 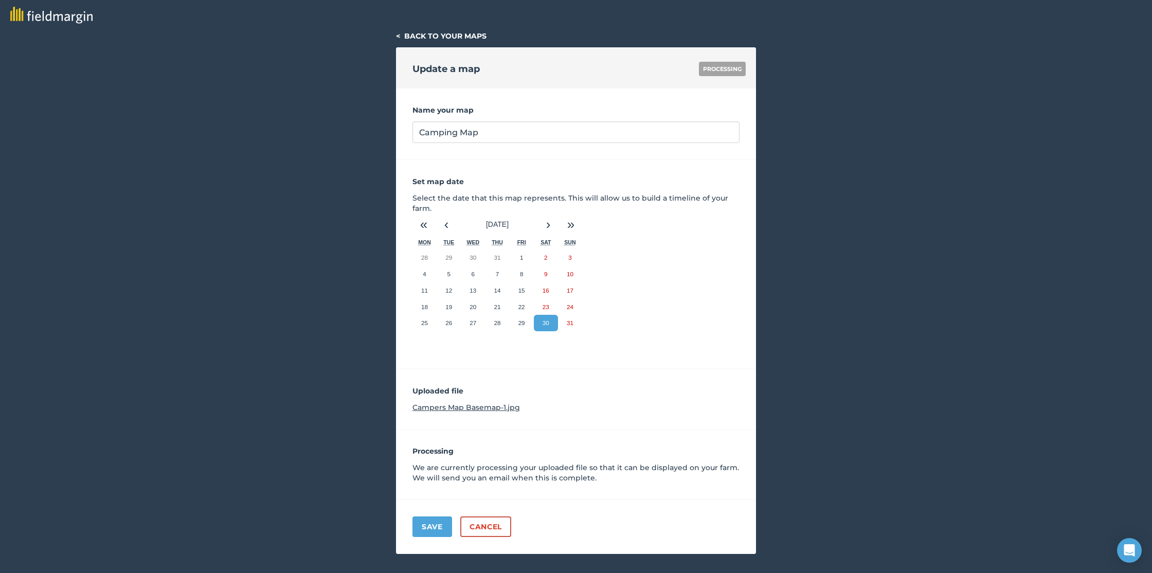 What do you see at coordinates (449, 274) in the screenshot?
I see `button: August 5, 2025` at bounding box center [449, 274].